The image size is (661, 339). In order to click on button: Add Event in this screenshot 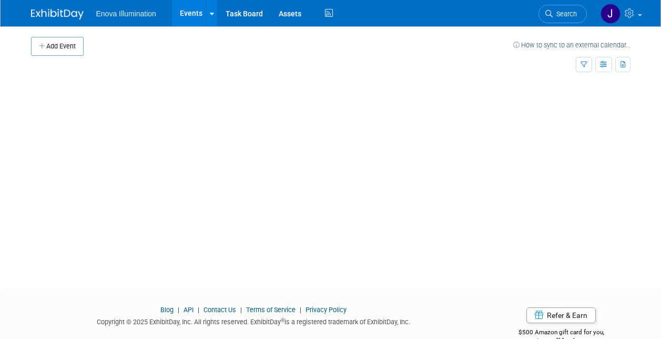, I will do `click(57, 46)`.